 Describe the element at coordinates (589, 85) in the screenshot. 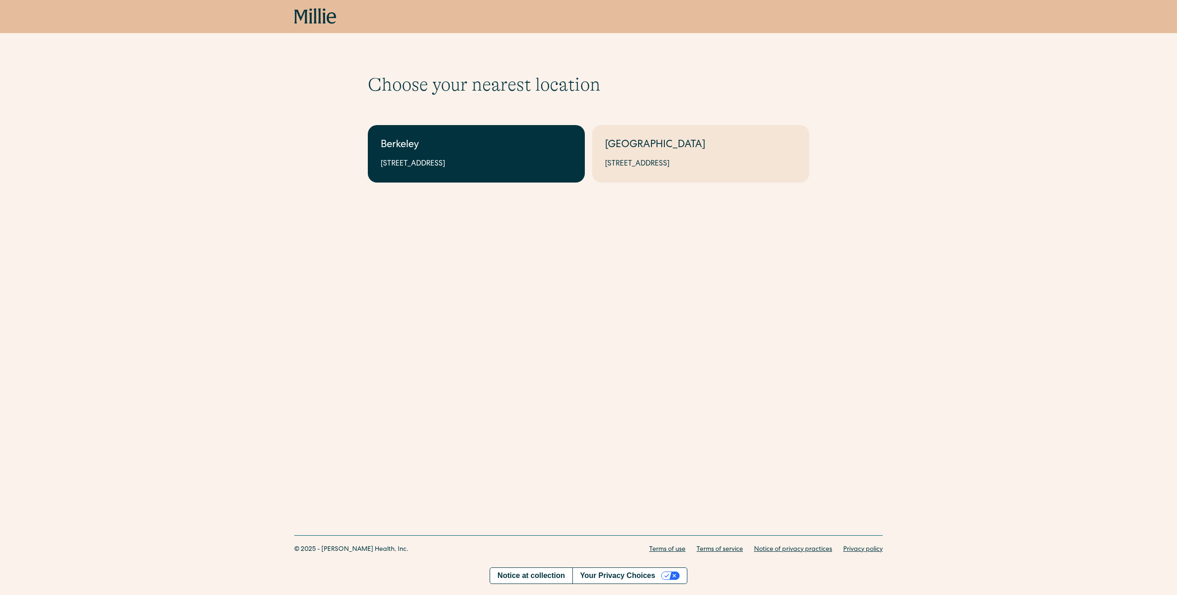

I see `h1: Choose your nearest location` at that location.